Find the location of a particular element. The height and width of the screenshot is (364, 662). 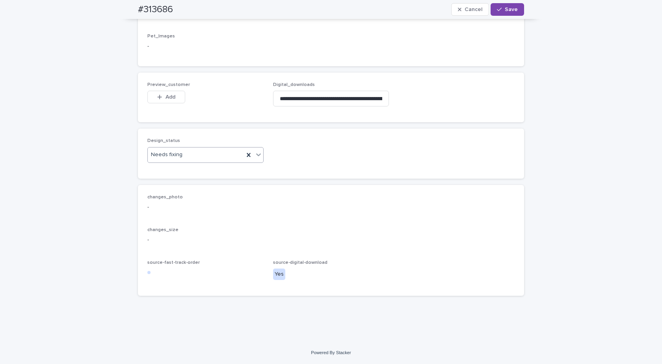

div: Yes is located at coordinates (279, 274).